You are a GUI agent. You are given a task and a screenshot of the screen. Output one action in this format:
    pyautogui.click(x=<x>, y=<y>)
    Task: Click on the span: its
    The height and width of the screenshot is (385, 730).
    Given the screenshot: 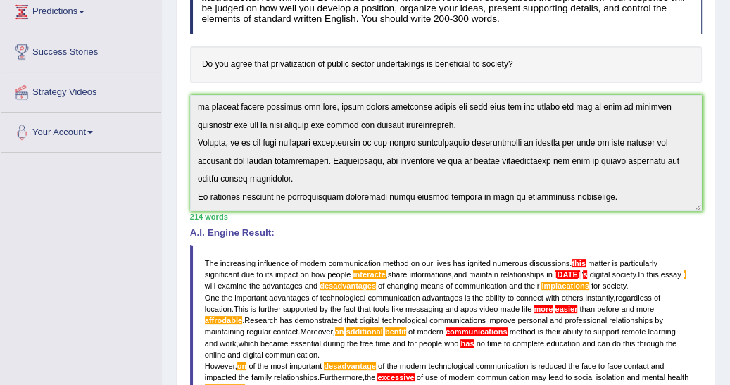 What is the action you would take?
    pyautogui.click(x=269, y=274)
    